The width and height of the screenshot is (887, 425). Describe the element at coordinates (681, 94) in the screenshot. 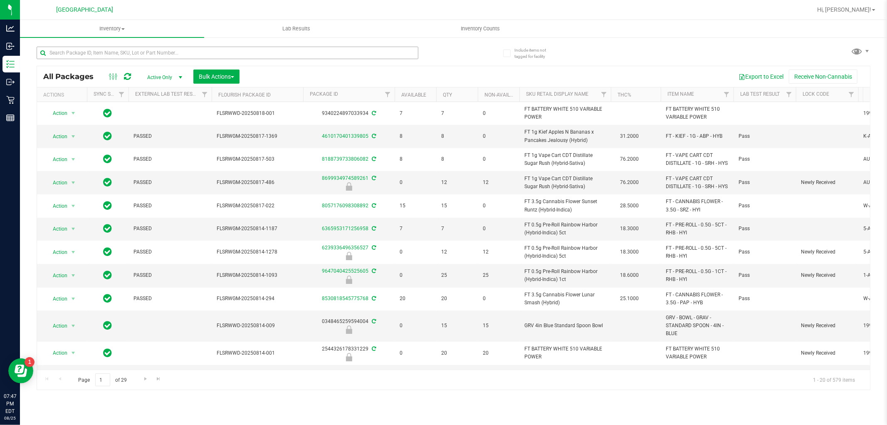

I see `a: Item Name` at that location.